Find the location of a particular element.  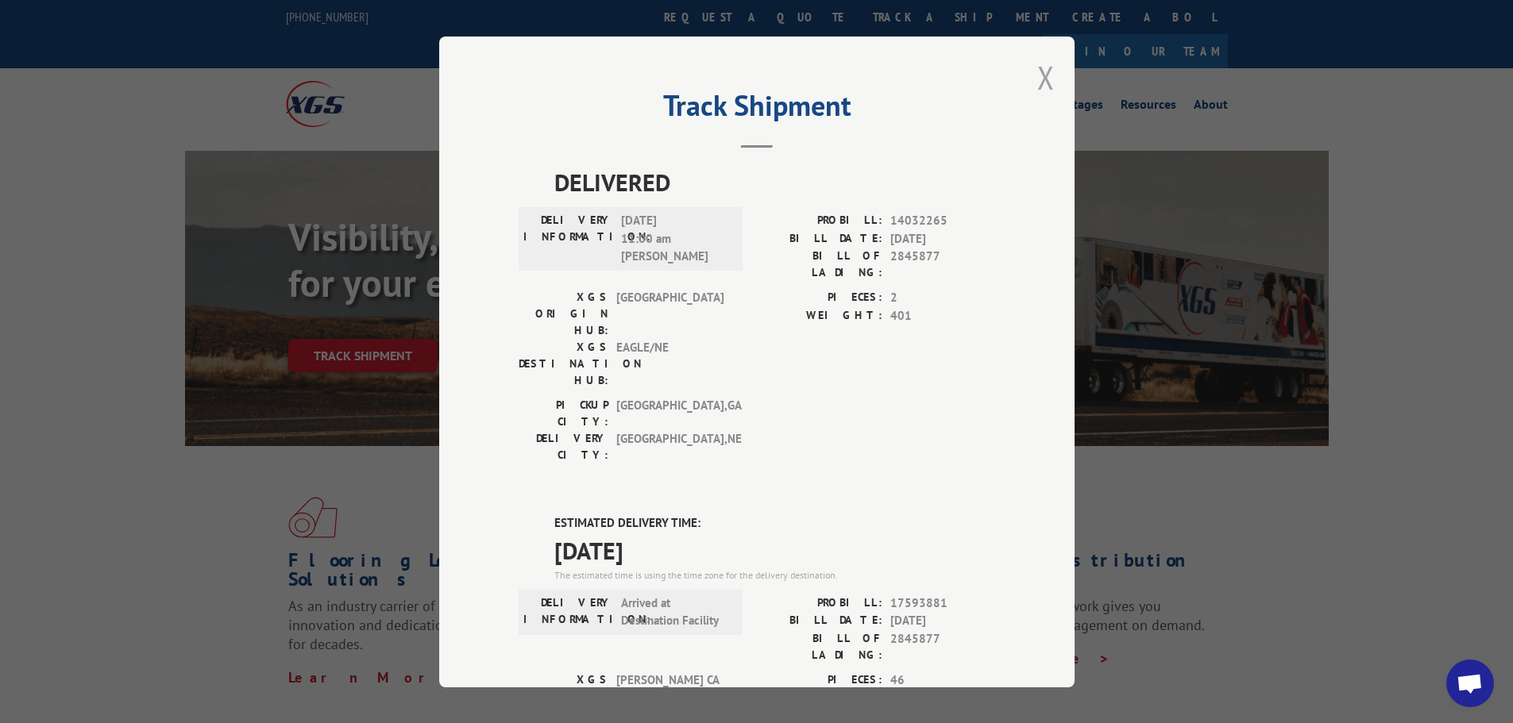

label: DELIVERY CITY: is located at coordinates (563, 447).